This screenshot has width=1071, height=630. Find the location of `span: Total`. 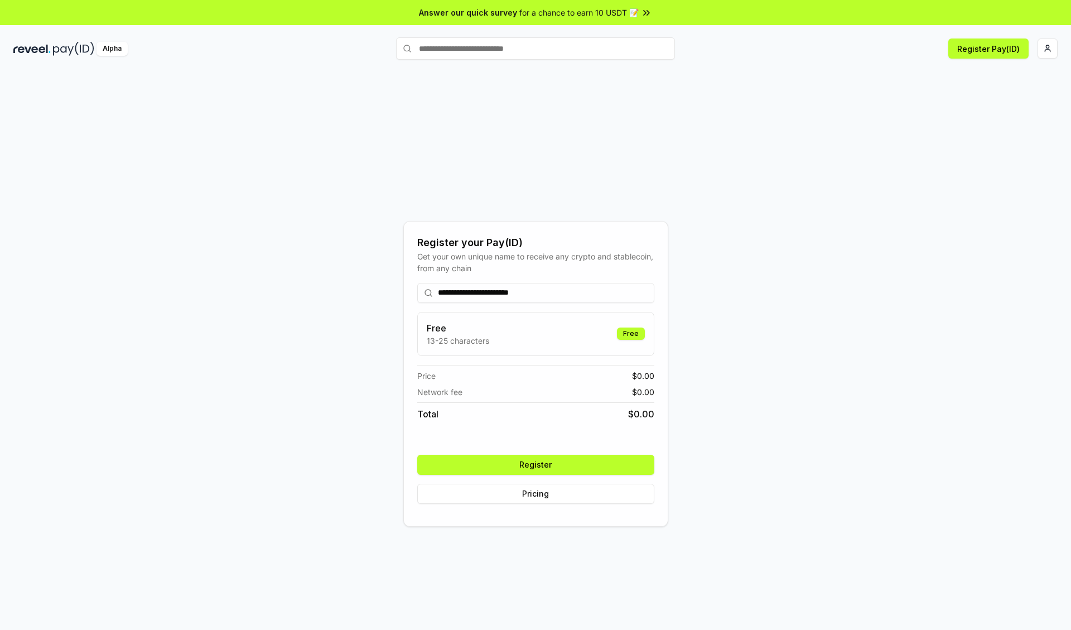

span: Total is located at coordinates (428, 414).